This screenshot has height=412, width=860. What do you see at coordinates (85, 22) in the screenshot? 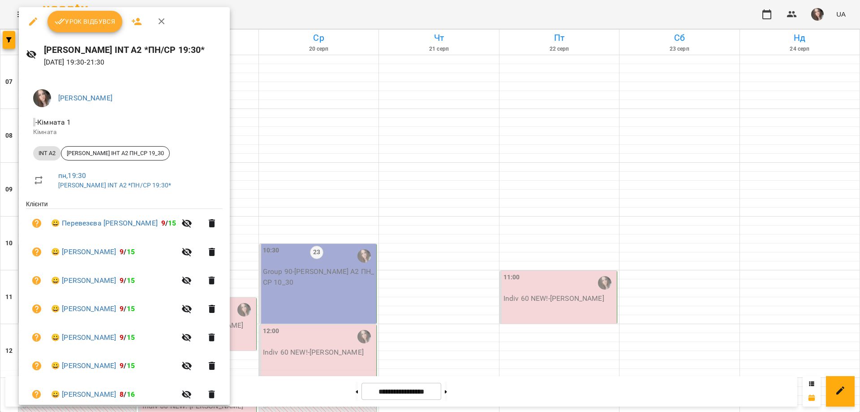
I see `span: Урок відбувся` at bounding box center [85, 22].